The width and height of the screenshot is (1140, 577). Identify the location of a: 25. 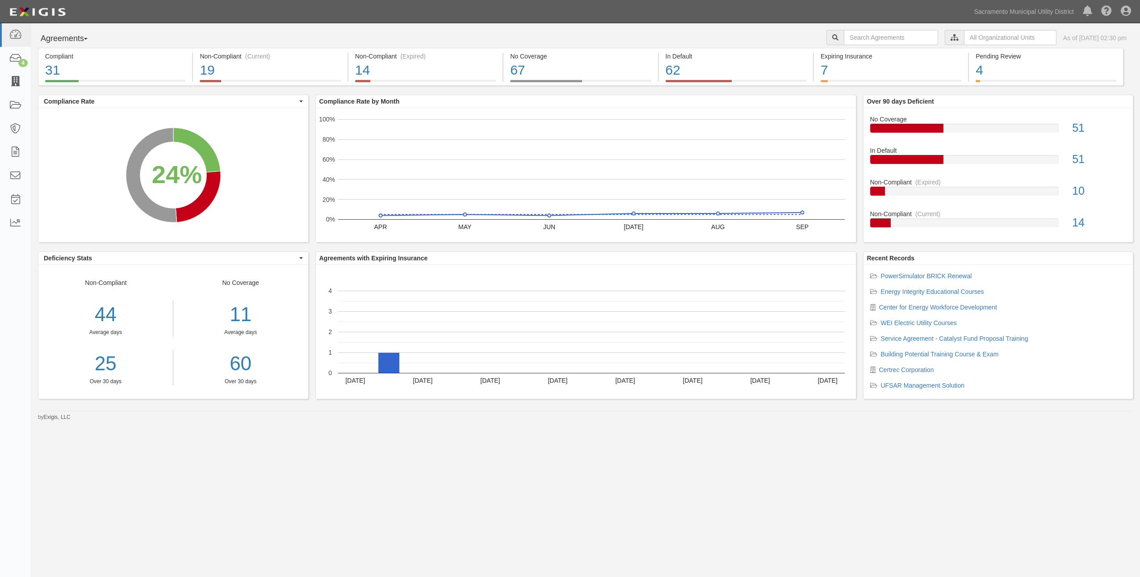
(105, 364).